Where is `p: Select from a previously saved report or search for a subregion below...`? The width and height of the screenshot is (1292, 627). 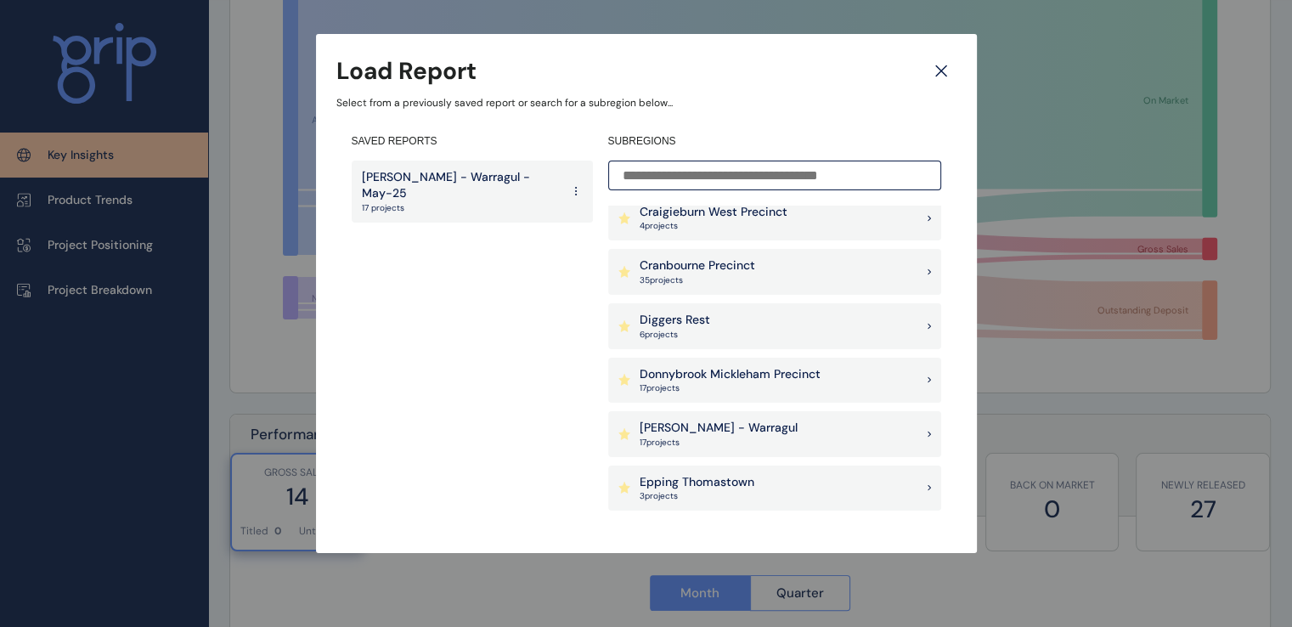 p: Select from a previously saved report or search for a subregion below... is located at coordinates (646, 103).